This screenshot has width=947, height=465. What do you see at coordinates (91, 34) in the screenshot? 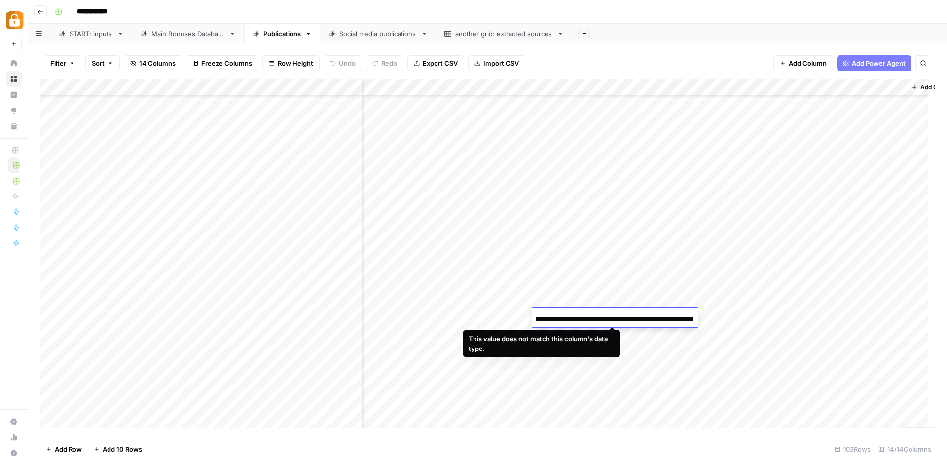
I see `a: START: inputs` at bounding box center [91, 34].